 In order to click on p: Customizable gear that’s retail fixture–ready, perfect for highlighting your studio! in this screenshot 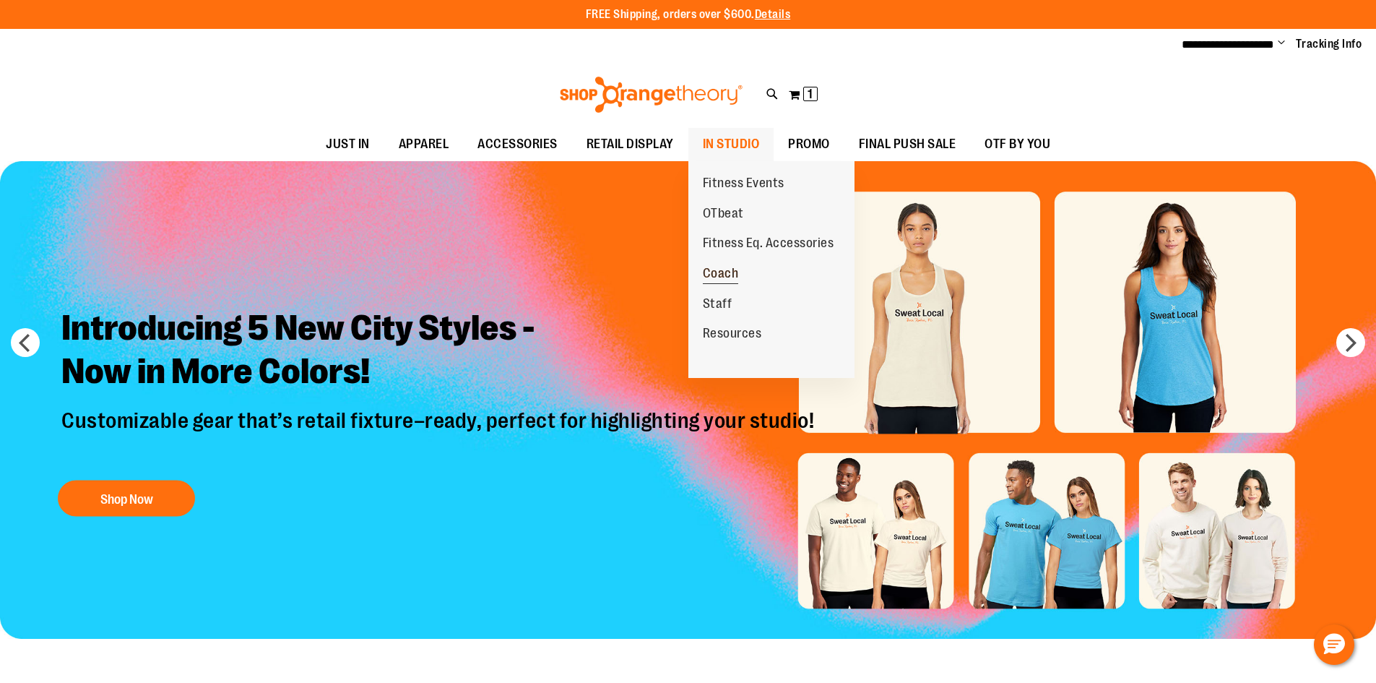, I will do `click(439, 436)`.